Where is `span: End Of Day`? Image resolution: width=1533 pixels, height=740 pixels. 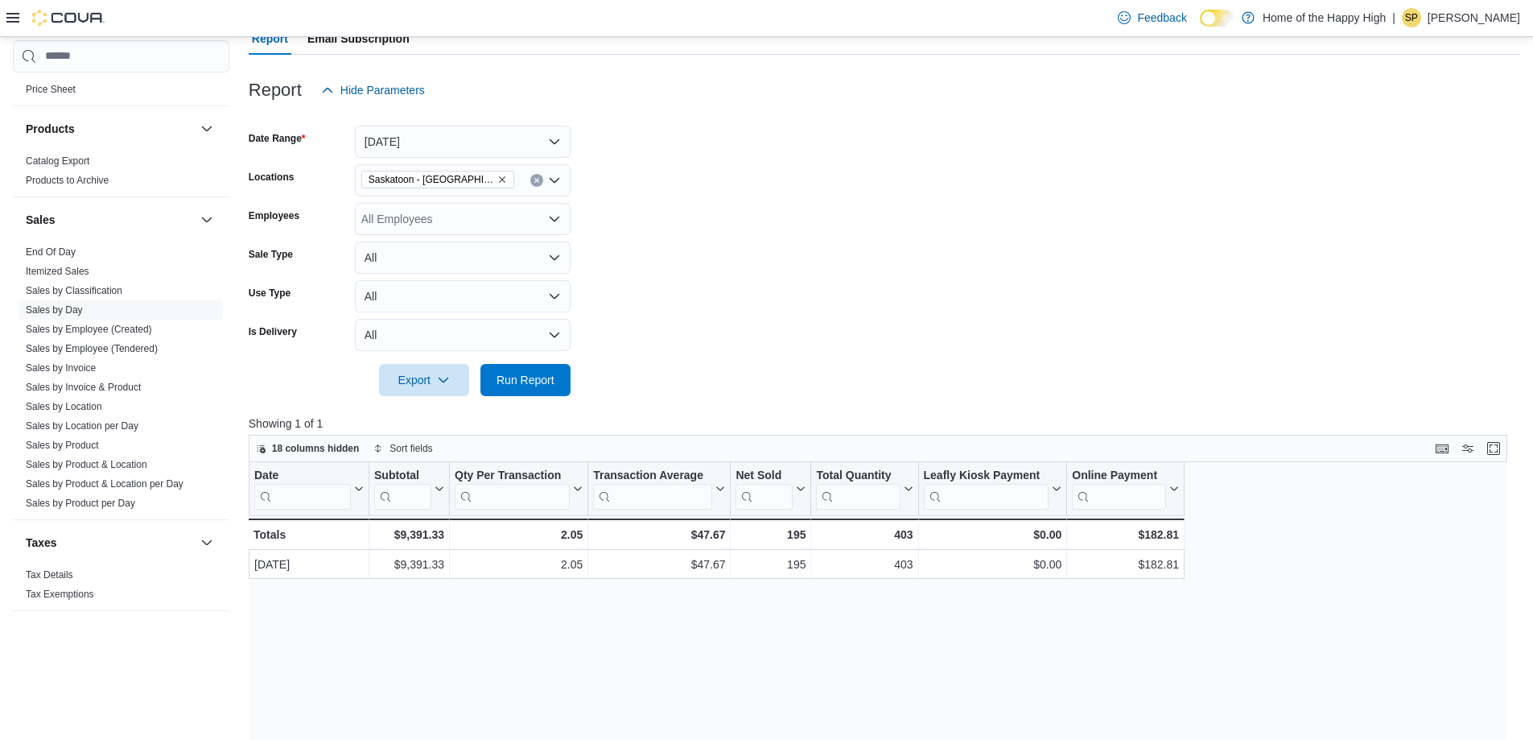
span: End Of Day is located at coordinates (51, 252).